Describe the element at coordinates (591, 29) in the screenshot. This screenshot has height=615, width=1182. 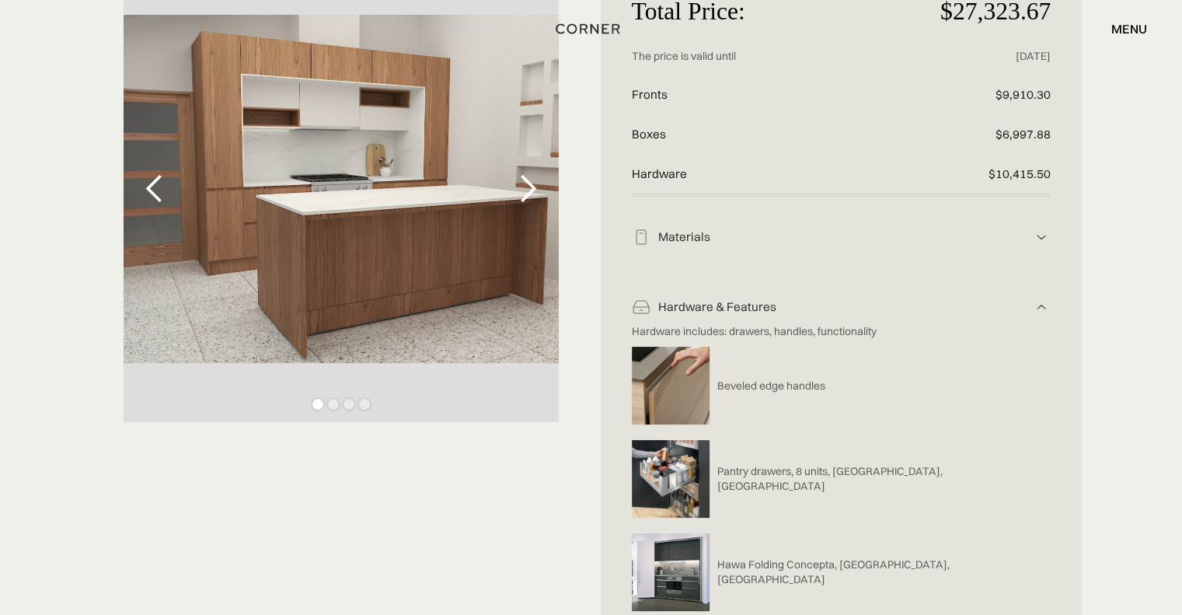
I see `a: home` at that location.